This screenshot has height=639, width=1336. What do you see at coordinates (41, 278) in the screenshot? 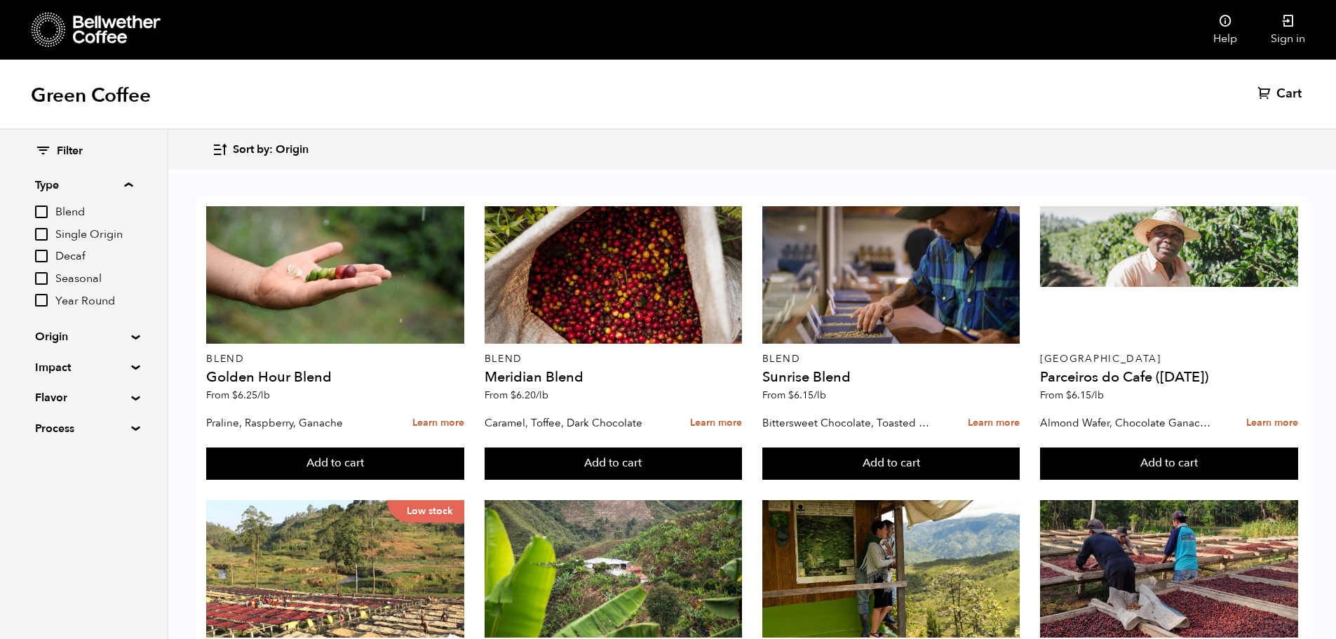
I see `input: Seasonal` at bounding box center [41, 278].